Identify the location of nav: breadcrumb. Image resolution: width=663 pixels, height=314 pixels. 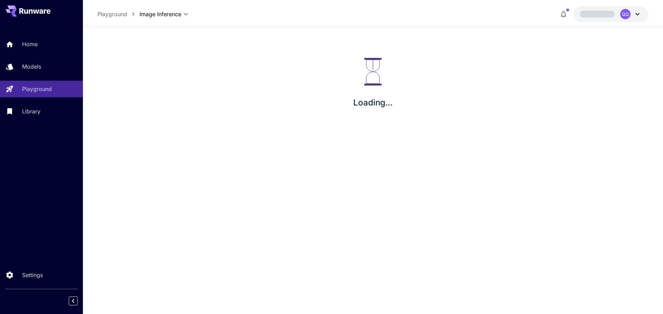
(118, 14).